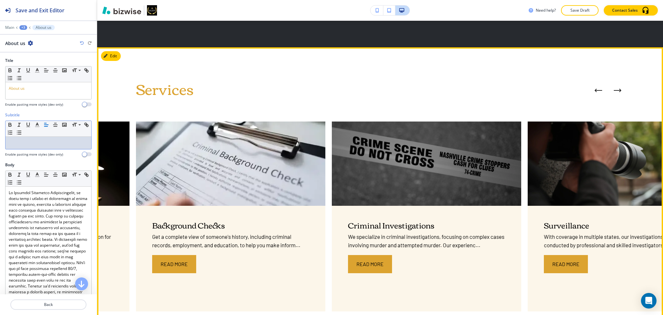 The image size is (663, 315). What do you see at coordinates (10, 28) in the screenshot?
I see `p: Main` at bounding box center [10, 28].